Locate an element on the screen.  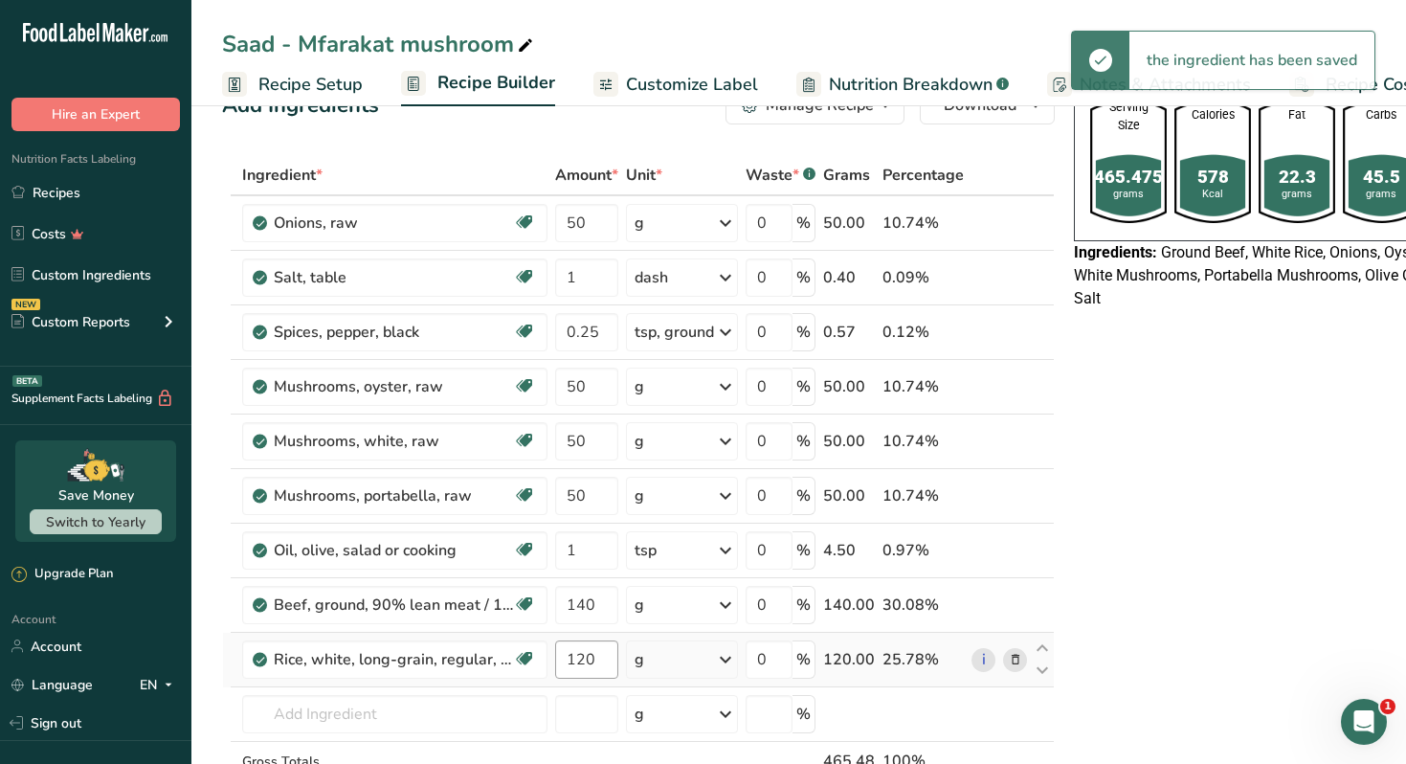
a: Recipe Builder is located at coordinates (478, 84).